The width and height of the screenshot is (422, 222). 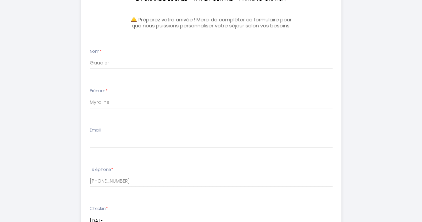 What do you see at coordinates (98, 91) in the screenshot?
I see `label: Prénom` at bounding box center [98, 91].